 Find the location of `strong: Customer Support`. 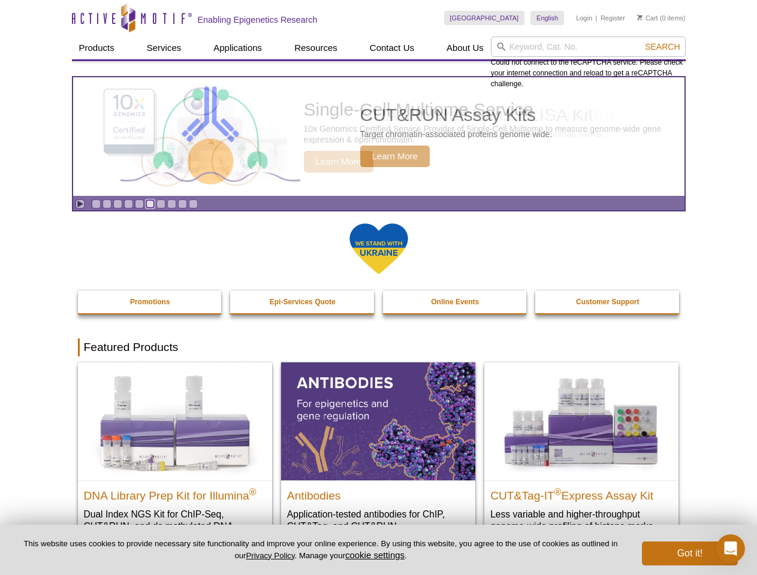

strong: Customer Support is located at coordinates (607, 302).